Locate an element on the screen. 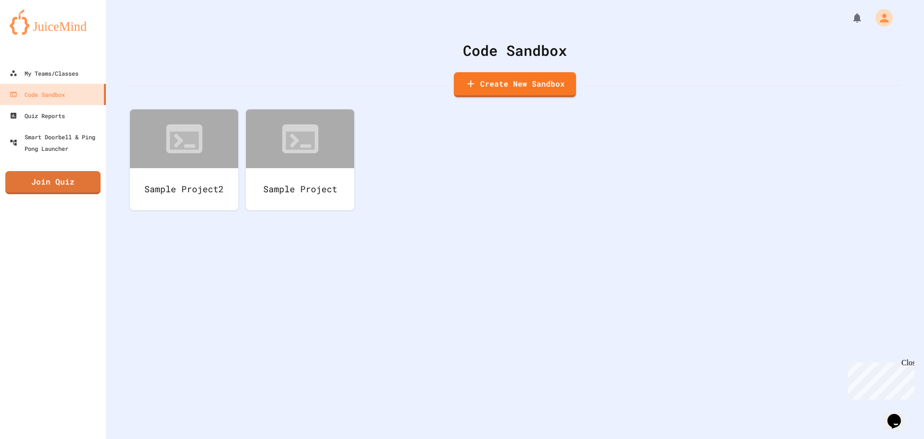 This screenshot has height=439, width=924. div: Sample Project2 is located at coordinates (184, 189).